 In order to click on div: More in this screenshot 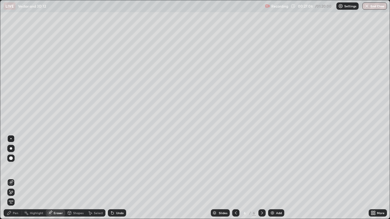, I will do `click(381, 213)`.